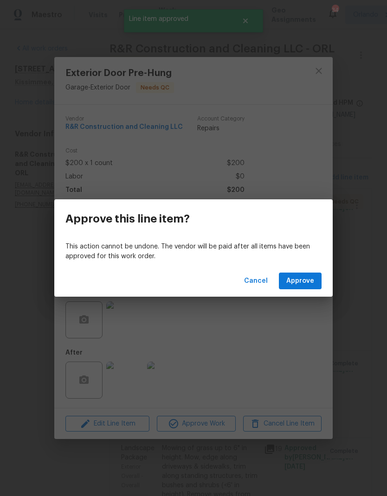 Image resolution: width=387 pixels, height=496 pixels. What do you see at coordinates (300, 281) in the screenshot?
I see `span: Approve` at bounding box center [300, 281].